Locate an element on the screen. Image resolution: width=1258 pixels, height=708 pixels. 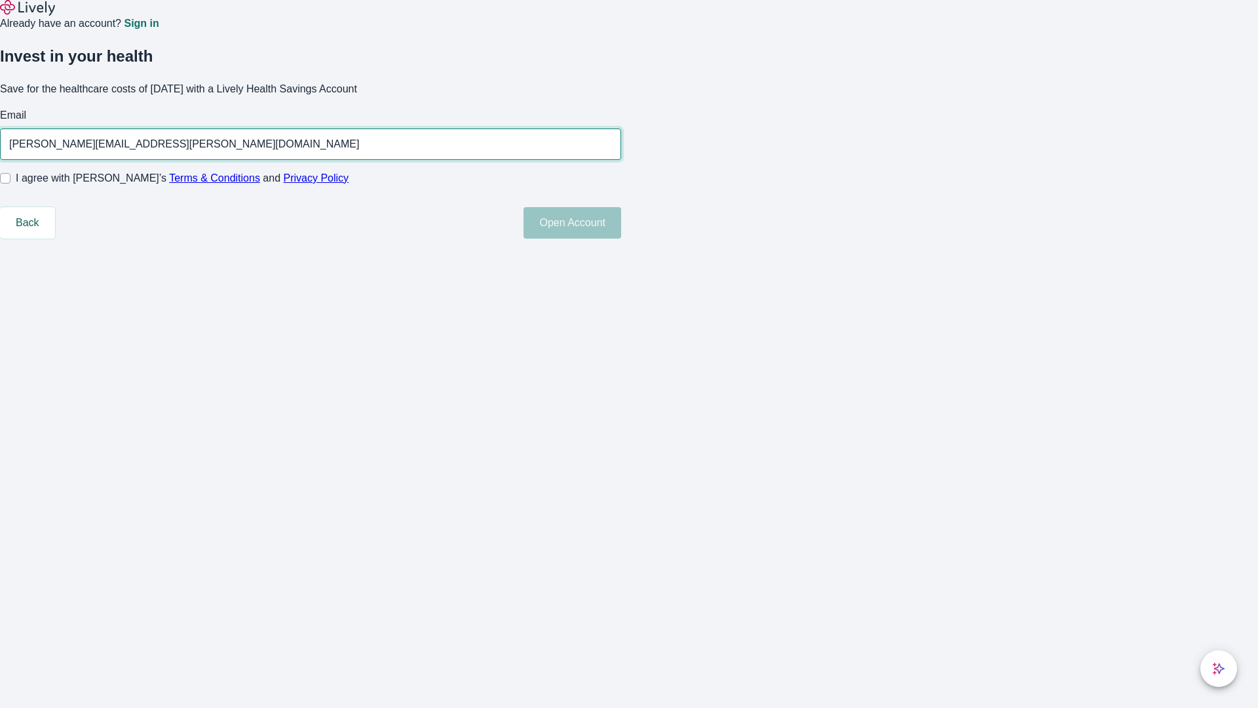
a: Sign in is located at coordinates (141, 24).